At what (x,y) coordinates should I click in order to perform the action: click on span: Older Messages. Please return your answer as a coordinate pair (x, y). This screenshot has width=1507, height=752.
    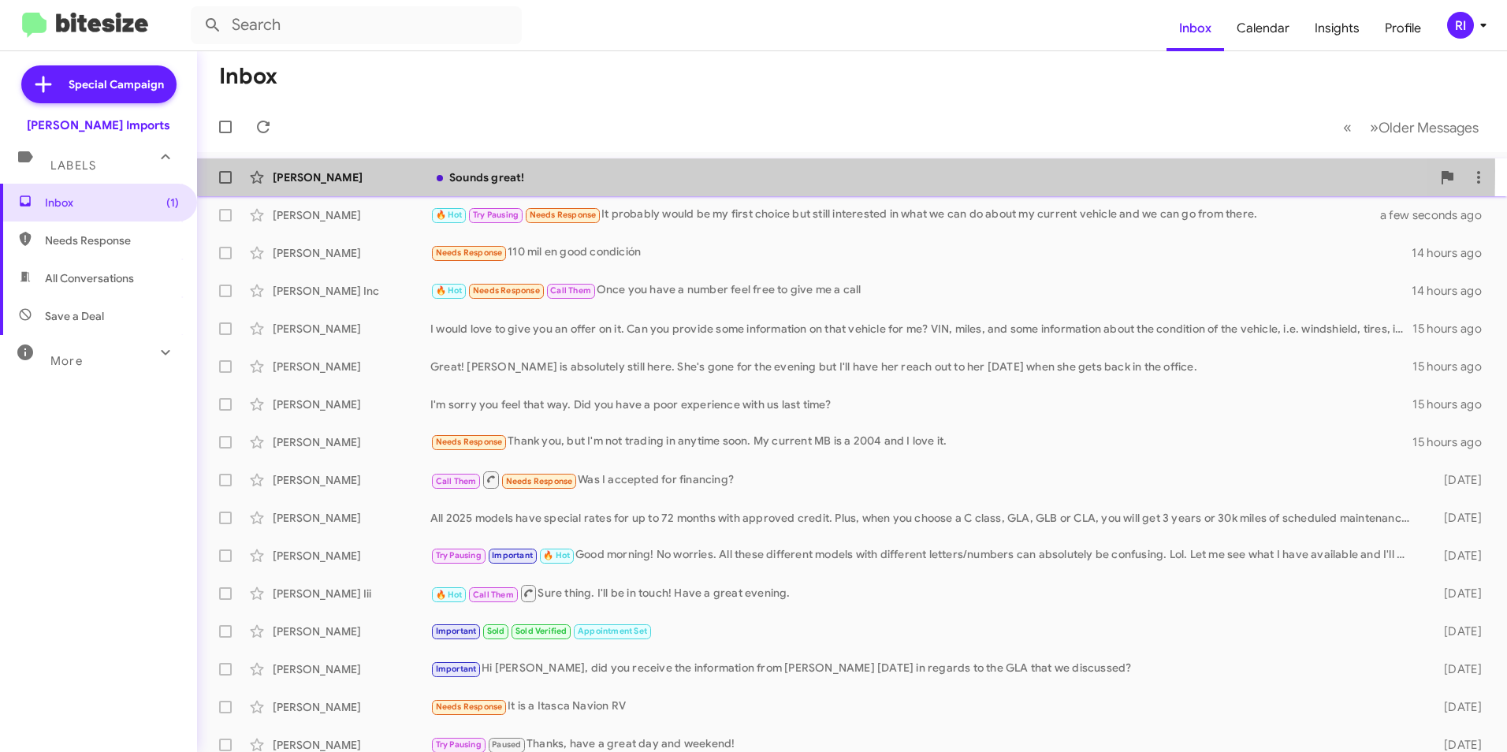
    Looking at the image, I should click on (1429, 128).